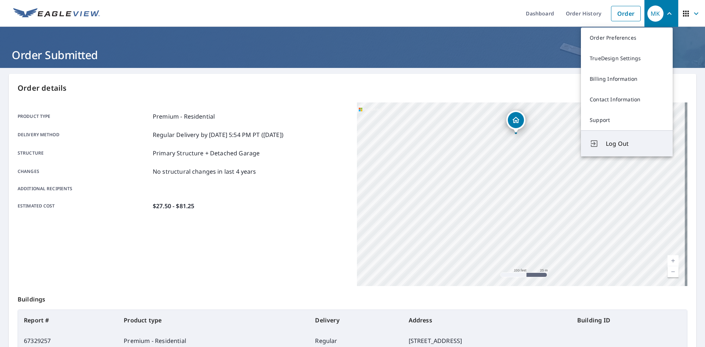  I want to click on p: Changes, so click(84, 171).